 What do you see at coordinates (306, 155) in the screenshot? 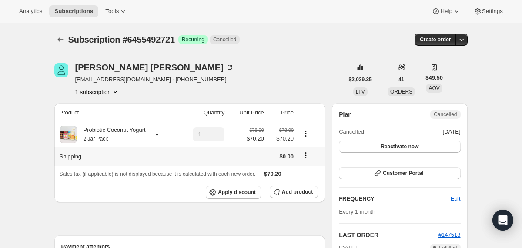
I see `button: Shipping actions` at bounding box center [306, 155].